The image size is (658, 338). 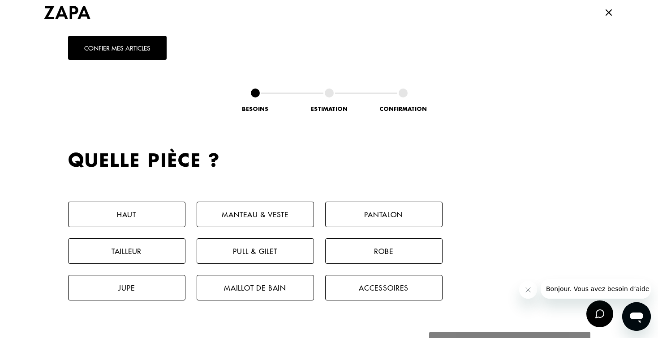 I want to click on span: Bonjour. Vous avez besoin d’aide ?, so click(x=60, y=10).